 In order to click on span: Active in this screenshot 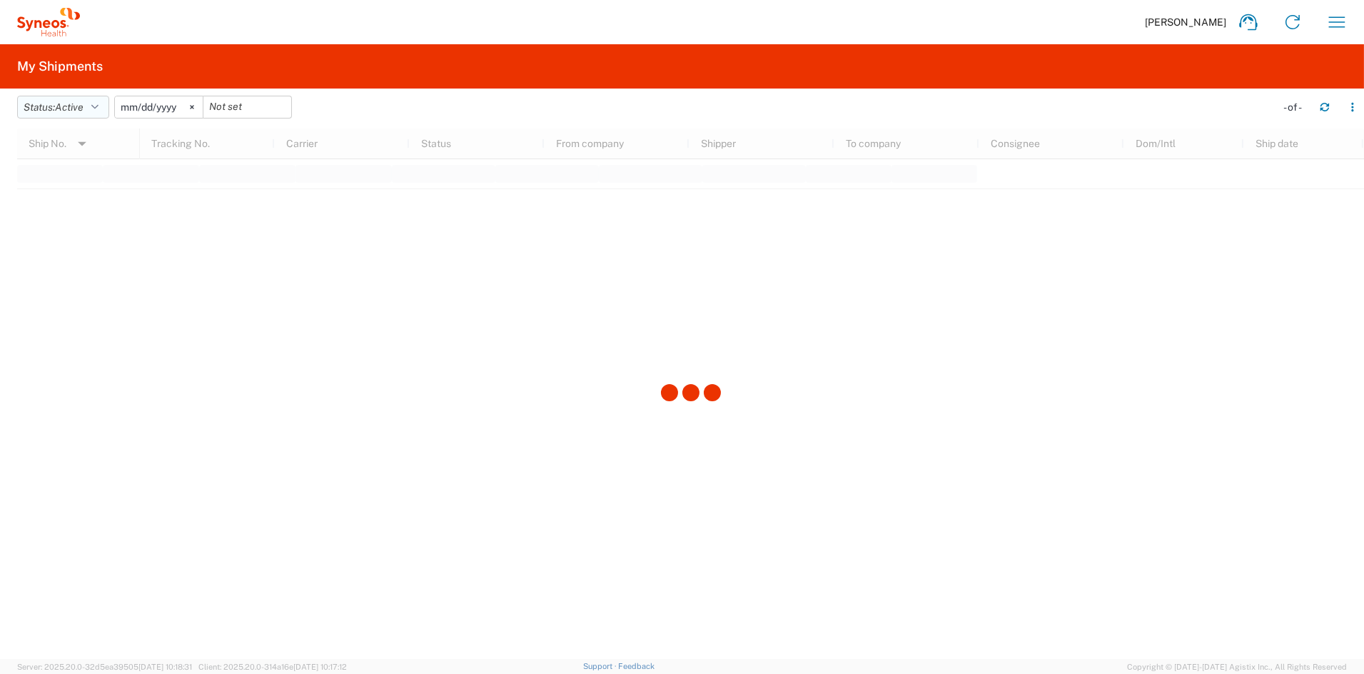, I will do `click(69, 107)`.